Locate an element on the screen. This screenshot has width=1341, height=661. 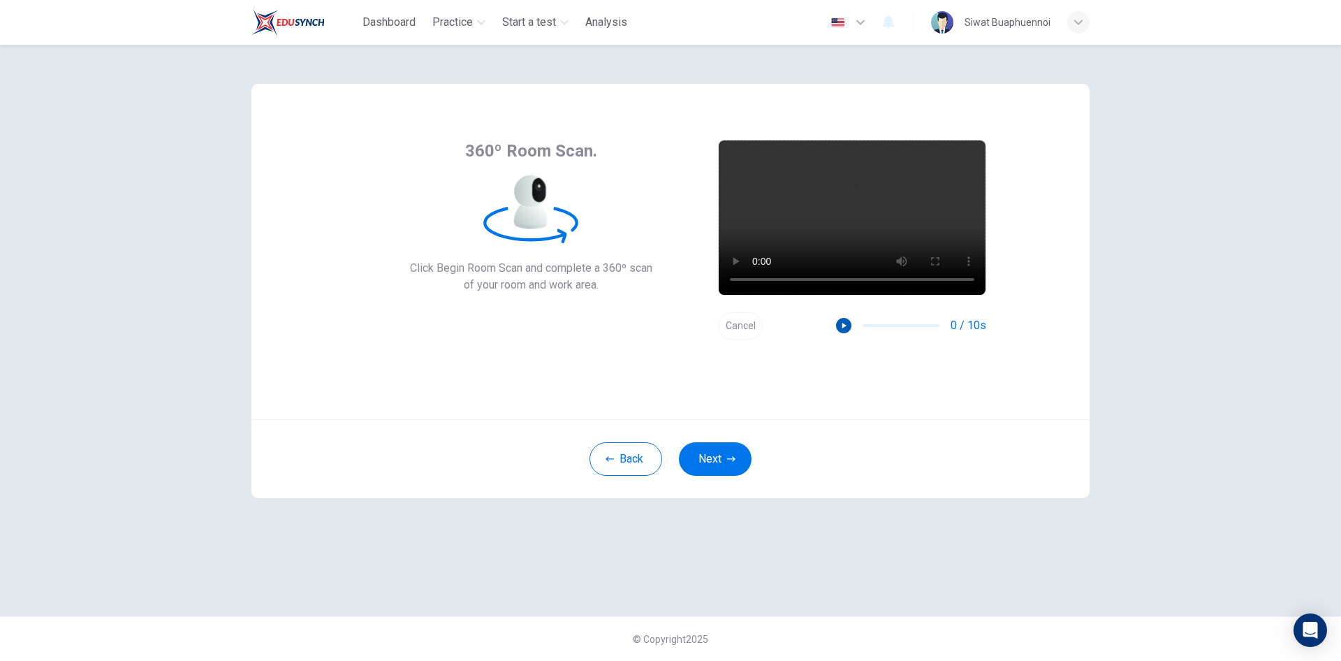
button: Dashboard is located at coordinates (389, 22).